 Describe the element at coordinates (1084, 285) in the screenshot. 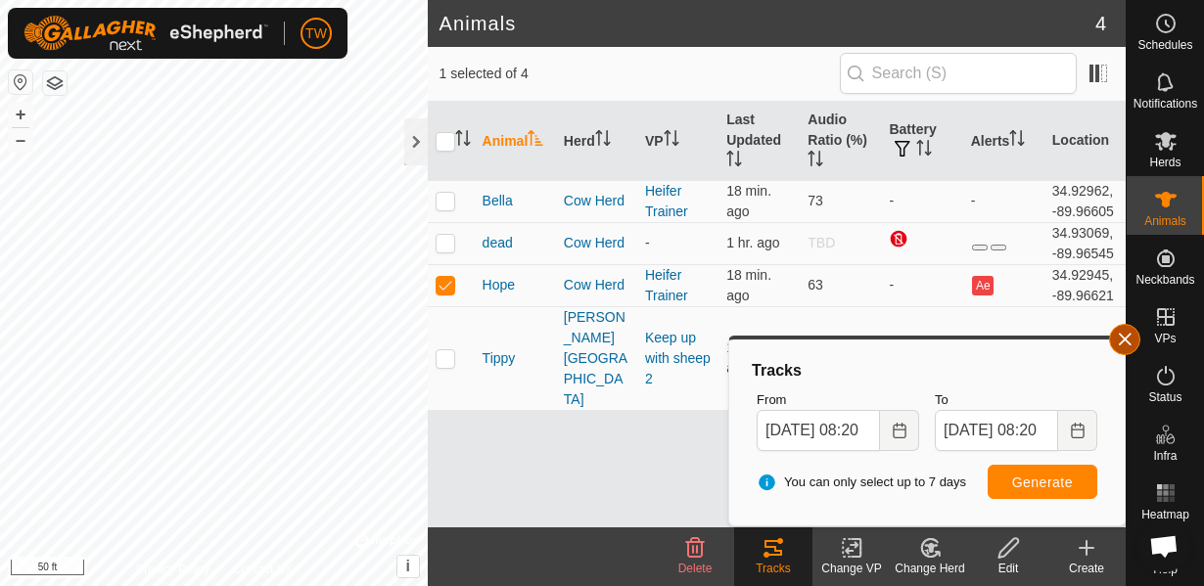

I see `td: 34.92945, -89.96621` at that location.